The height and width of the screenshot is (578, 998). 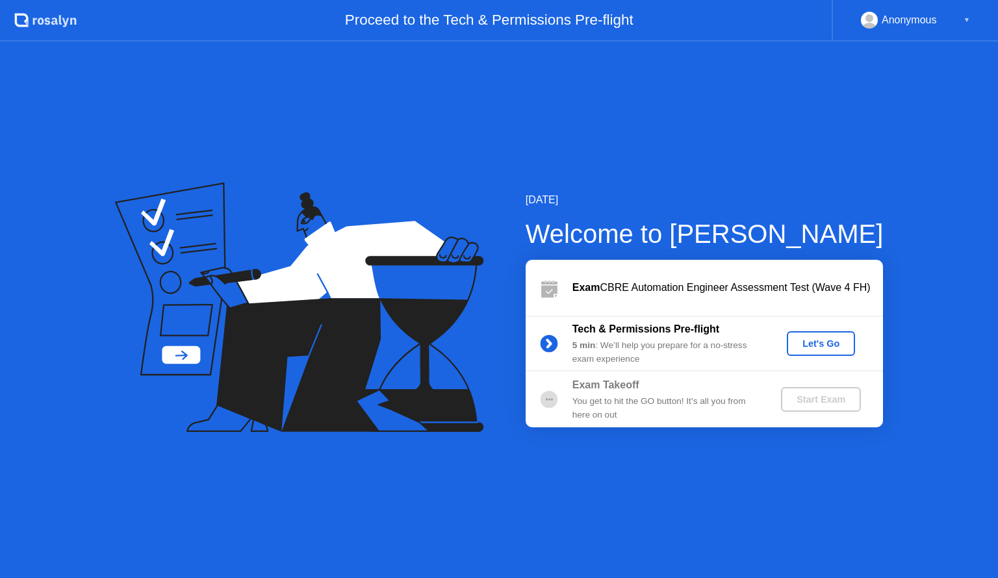 What do you see at coordinates (820, 344) in the screenshot?
I see `div: Let's Go` at bounding box center [820, 344].